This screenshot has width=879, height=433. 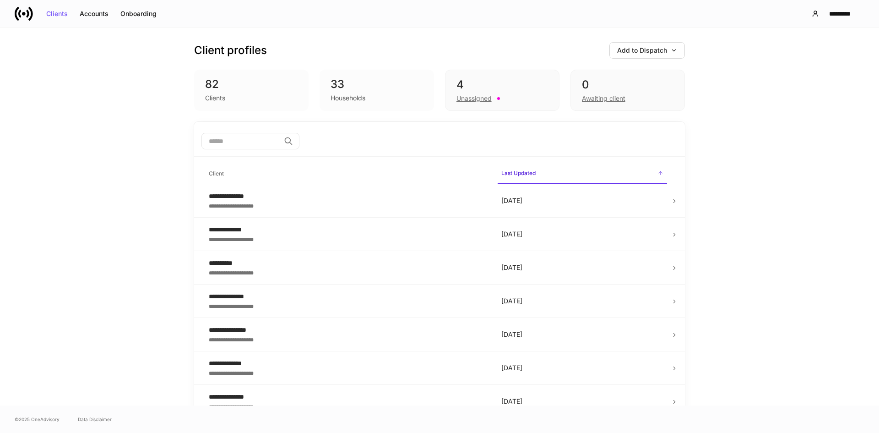 What do you see at coordinates (348, 98) in the screenshot?
I see `div: Households` at bounding box center [348, 98].